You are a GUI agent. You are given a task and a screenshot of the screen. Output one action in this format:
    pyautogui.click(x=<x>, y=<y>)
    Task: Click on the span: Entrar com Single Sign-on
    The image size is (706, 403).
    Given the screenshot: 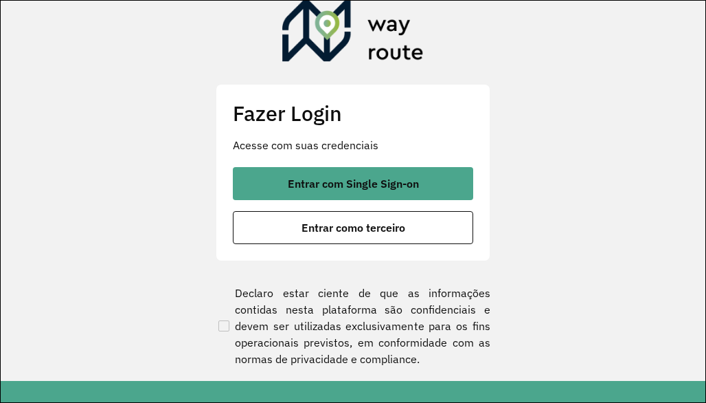 What is the action you would take?
    pyautogui.click(x=353, y=183)
    